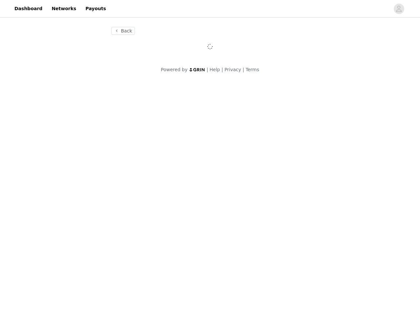  What do you see at coordinates (123, 31) in the screenshot?
I see `button: Back` at bounding box center [123, 31].